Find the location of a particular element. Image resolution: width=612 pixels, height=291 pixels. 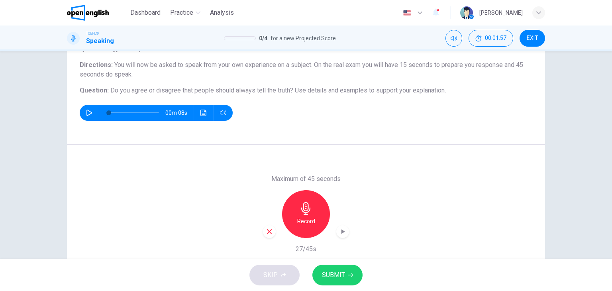

span: Dashboard is located at coordinates (145, 13).